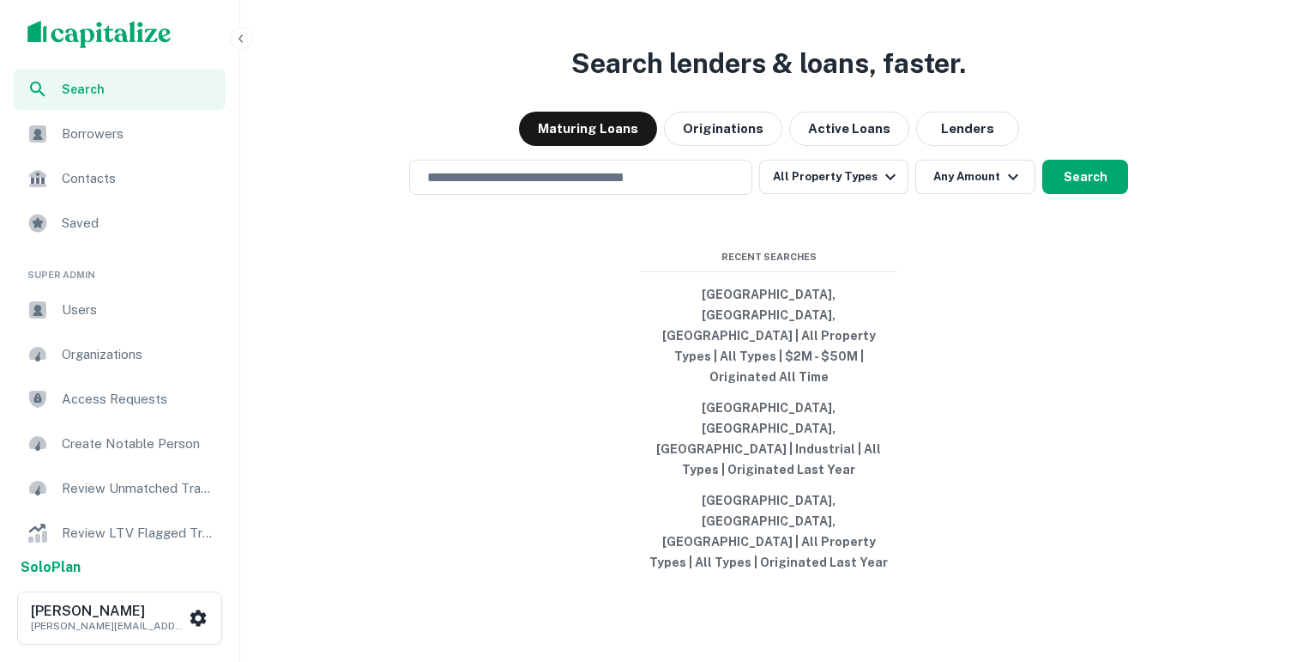  Describe the element at coordinates (138, 89) in the screenshot. I see `span: Search` at that location.